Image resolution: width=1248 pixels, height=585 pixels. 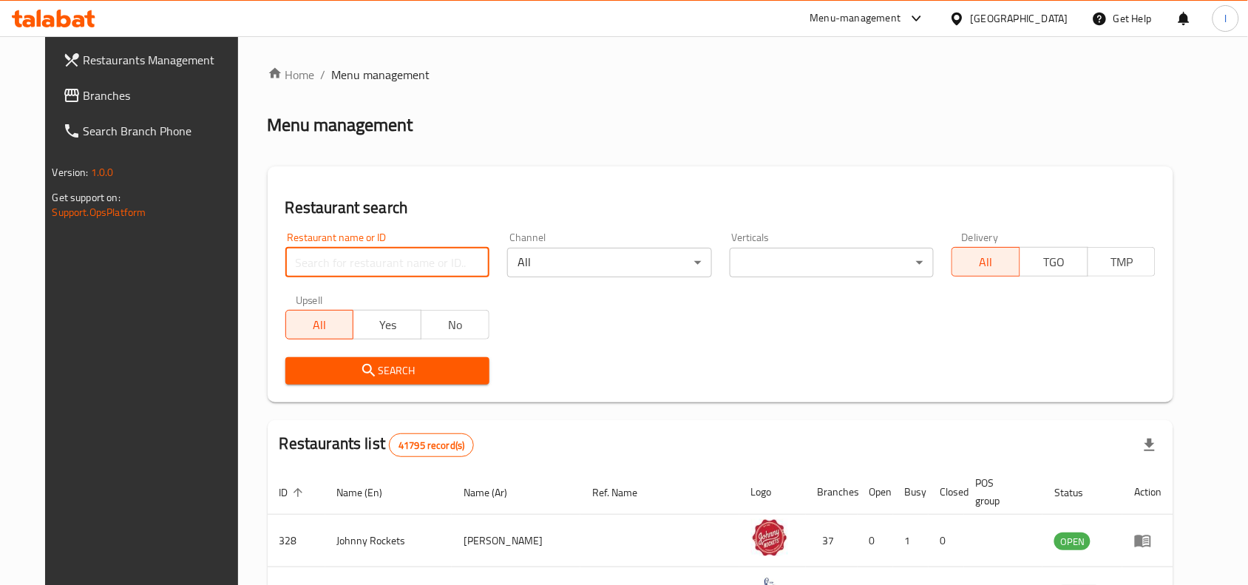 I want to click on span: 41795 record(s), so click(x=431, y=445).